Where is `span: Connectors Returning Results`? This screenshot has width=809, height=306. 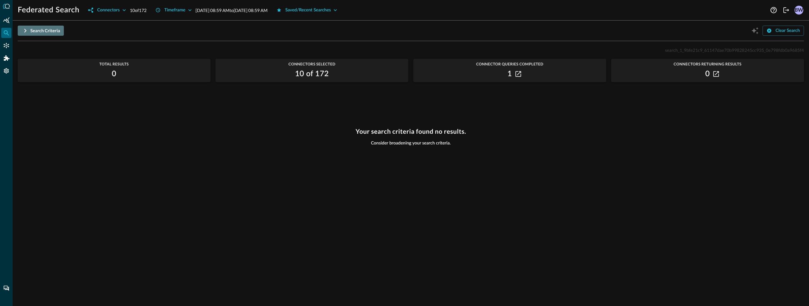 span: Connectors Returning Results is located at coordinates (707, 64).